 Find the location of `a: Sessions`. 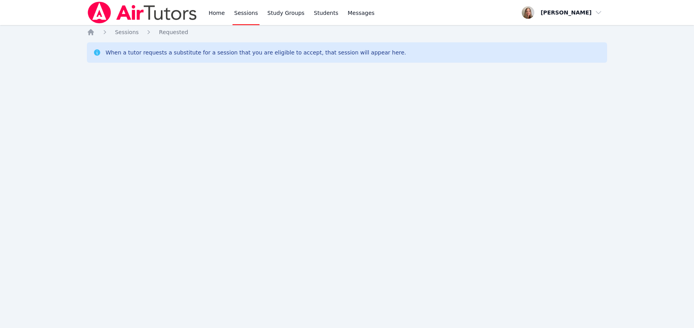

a: Sessions is located at coordinates (127, 32).